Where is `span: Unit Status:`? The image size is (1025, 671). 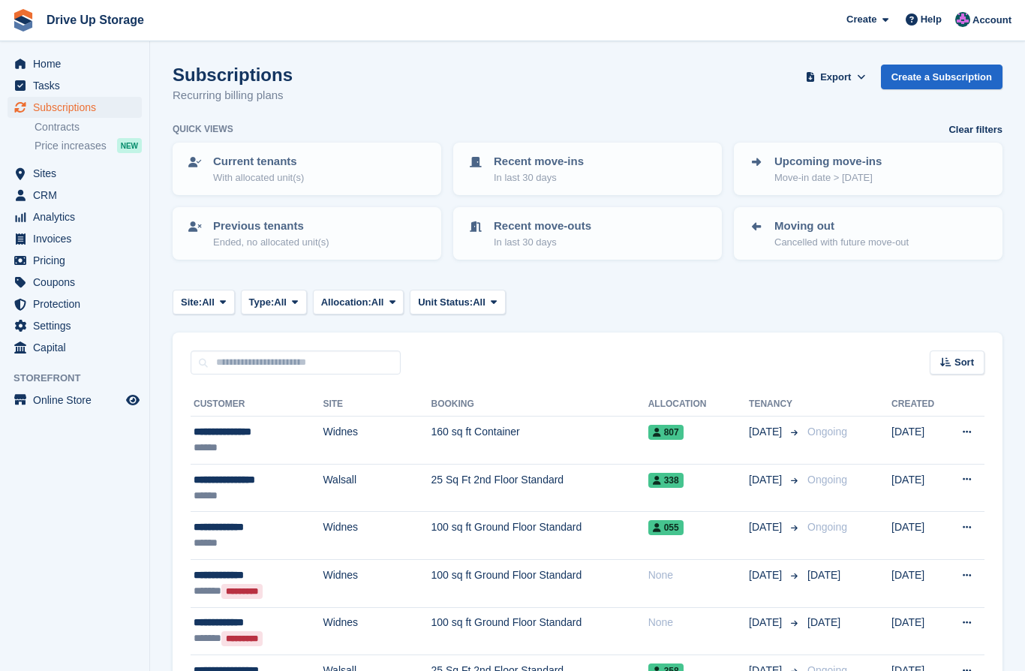
span: Unit Status: is located at coordinates (445, 302).